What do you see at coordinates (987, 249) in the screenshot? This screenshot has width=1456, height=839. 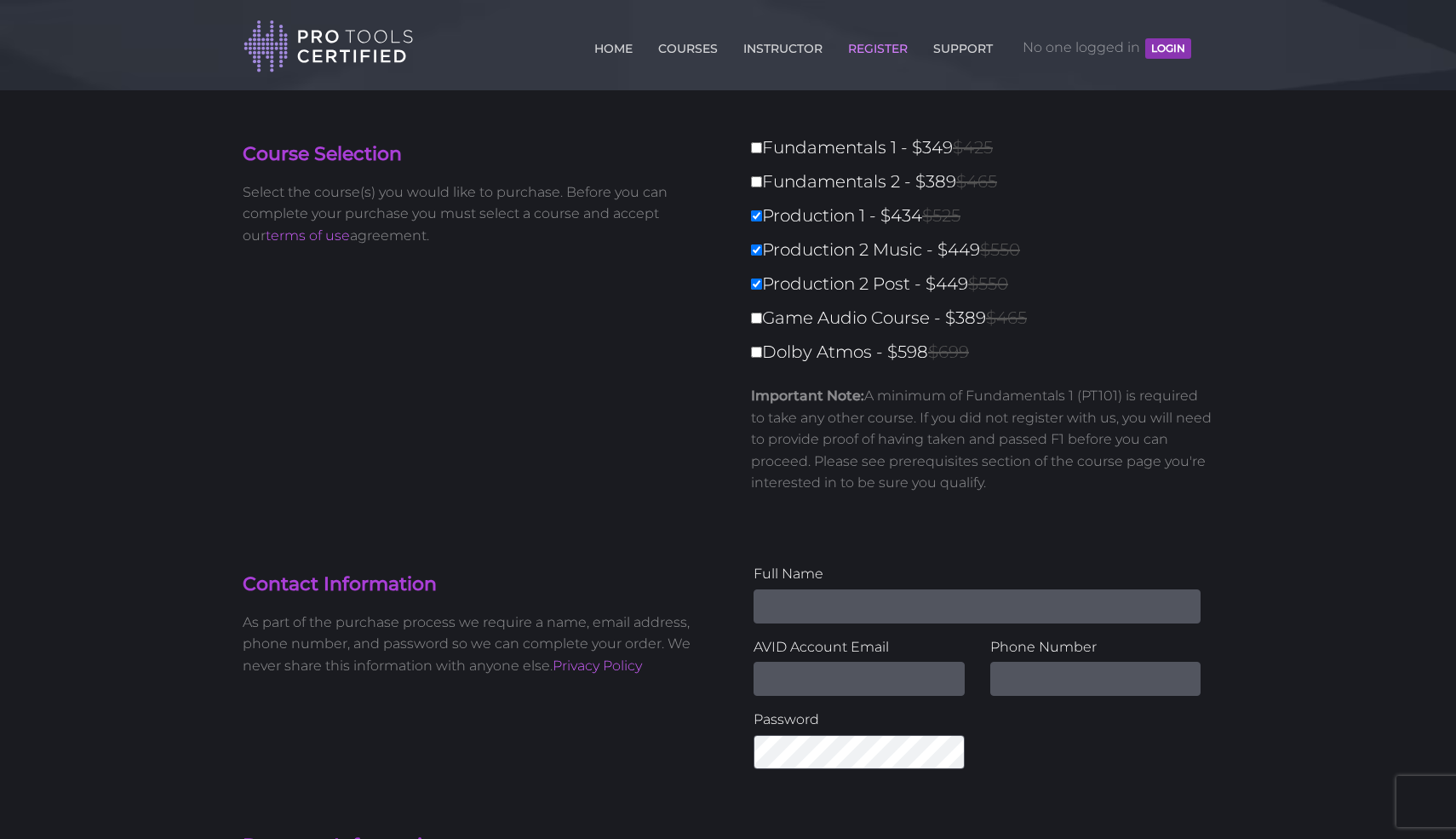 I see `label: Production 2 Music - $449` at bounding box center [987, 249].